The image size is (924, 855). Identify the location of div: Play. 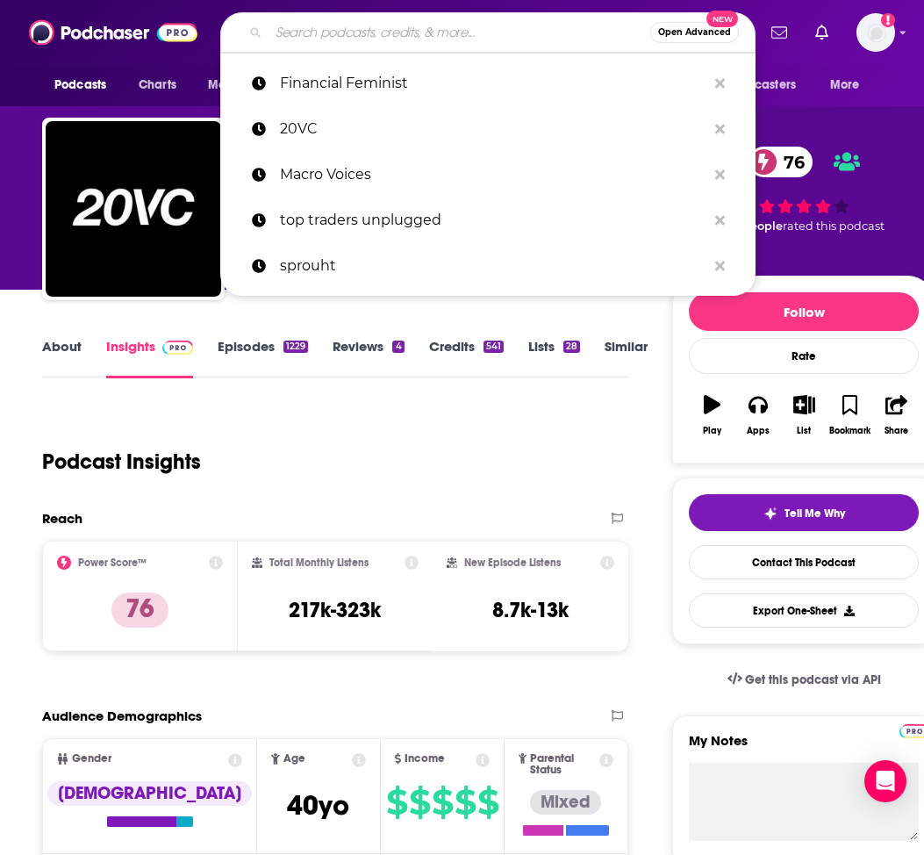
(712, 431).